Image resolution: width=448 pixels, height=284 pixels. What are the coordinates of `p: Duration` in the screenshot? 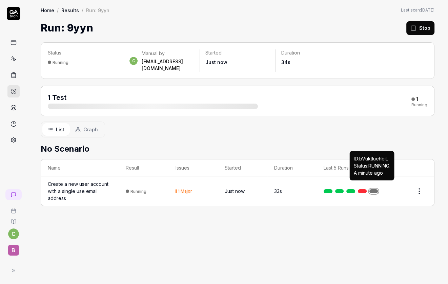 It's located at (314, 53).